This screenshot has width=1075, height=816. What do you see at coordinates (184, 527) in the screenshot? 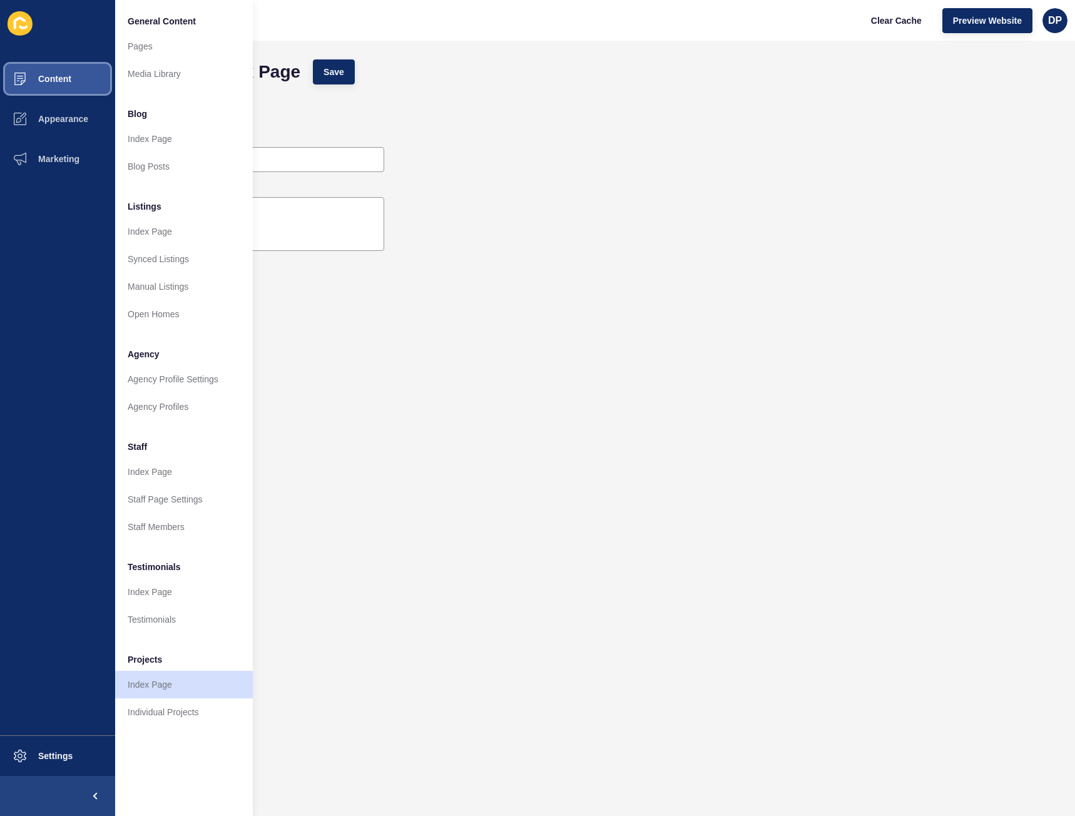
I see `a: Staff Members` at bounding box center [184, 527].